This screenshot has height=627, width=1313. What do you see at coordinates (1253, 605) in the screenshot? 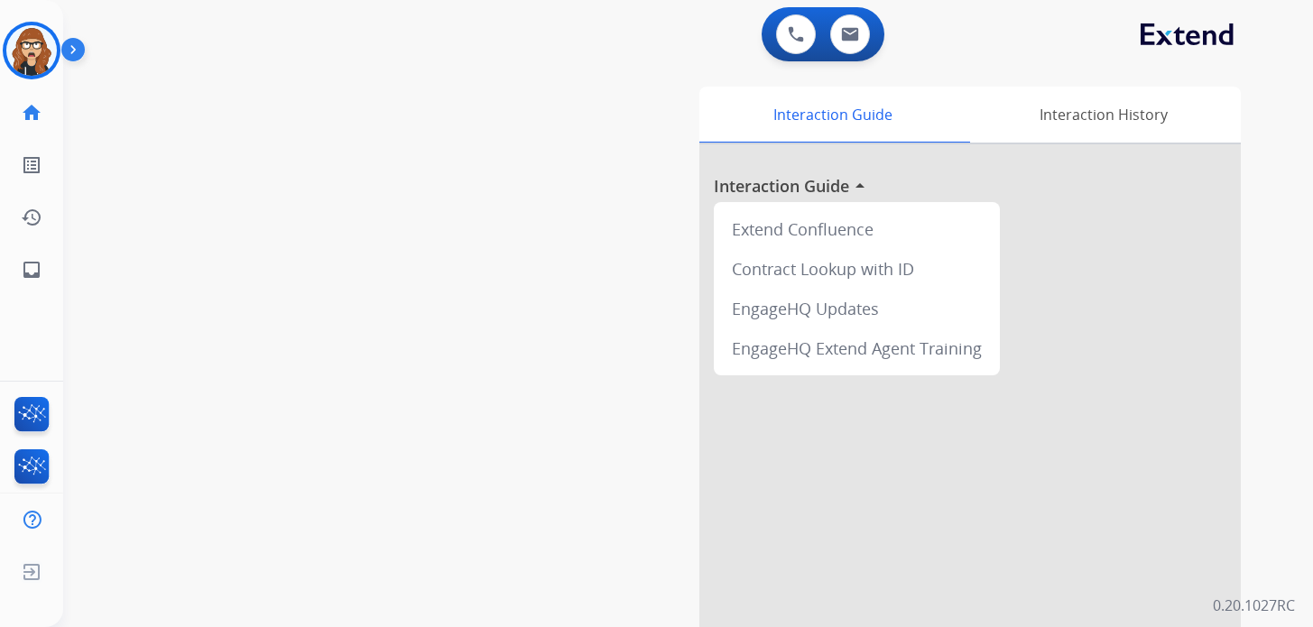
I see `p: 0.20.1027RC` at bounding box center [1253, 605].